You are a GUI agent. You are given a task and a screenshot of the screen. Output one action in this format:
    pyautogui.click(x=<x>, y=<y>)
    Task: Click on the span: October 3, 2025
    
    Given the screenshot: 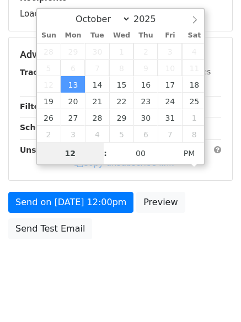 What is the action you would take?
    pyautogui.click(x=170, y=51)
    